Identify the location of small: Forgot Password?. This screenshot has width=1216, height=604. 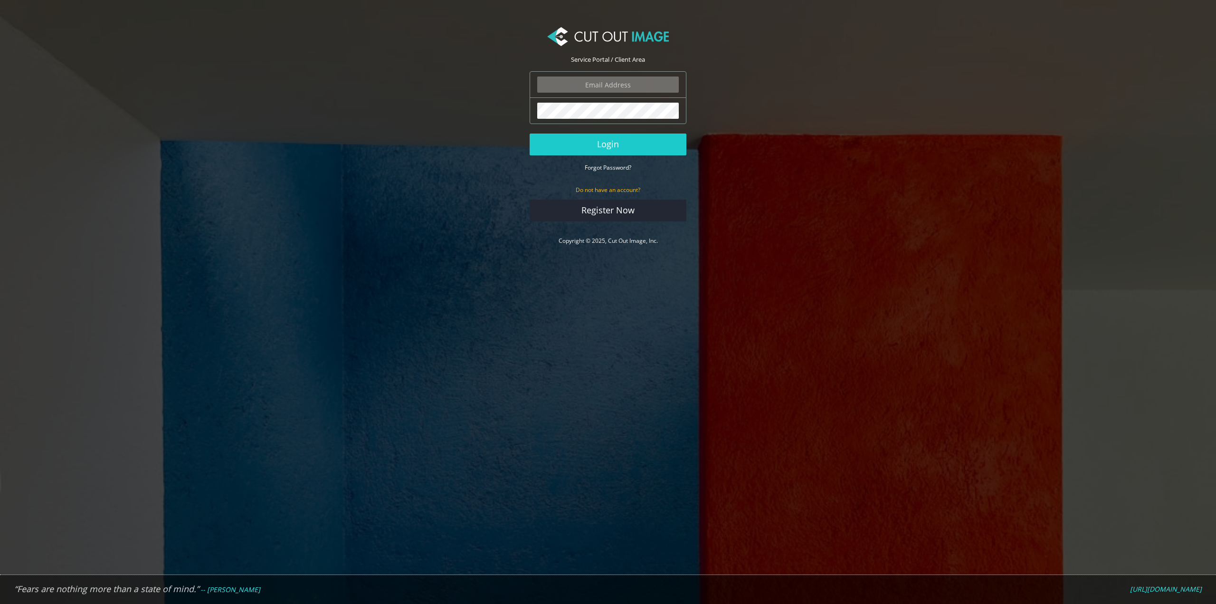
(608, 167).